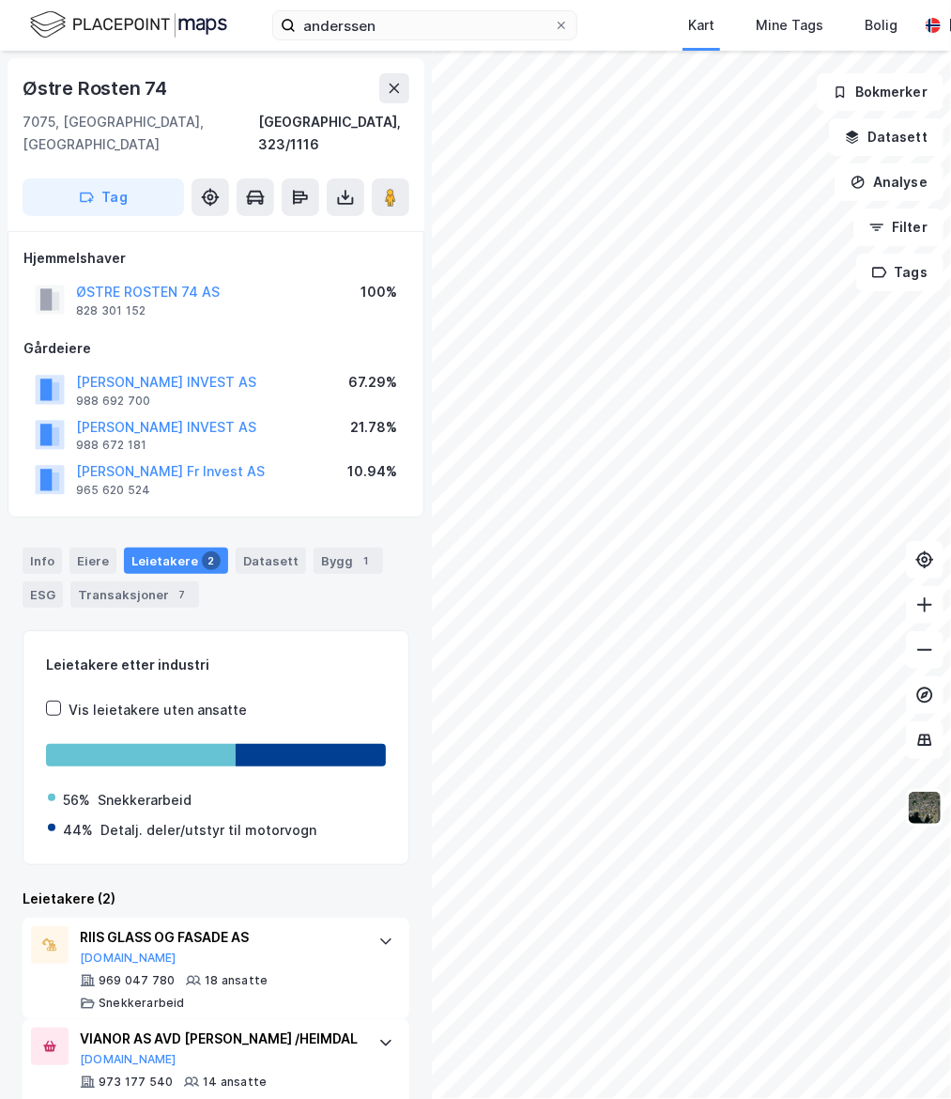 This screenshot has width=951, height=1099. What do you see at coordinates (103, 197) in the screenshot?
I see `button: Tag` at bounding box center [103, 197].